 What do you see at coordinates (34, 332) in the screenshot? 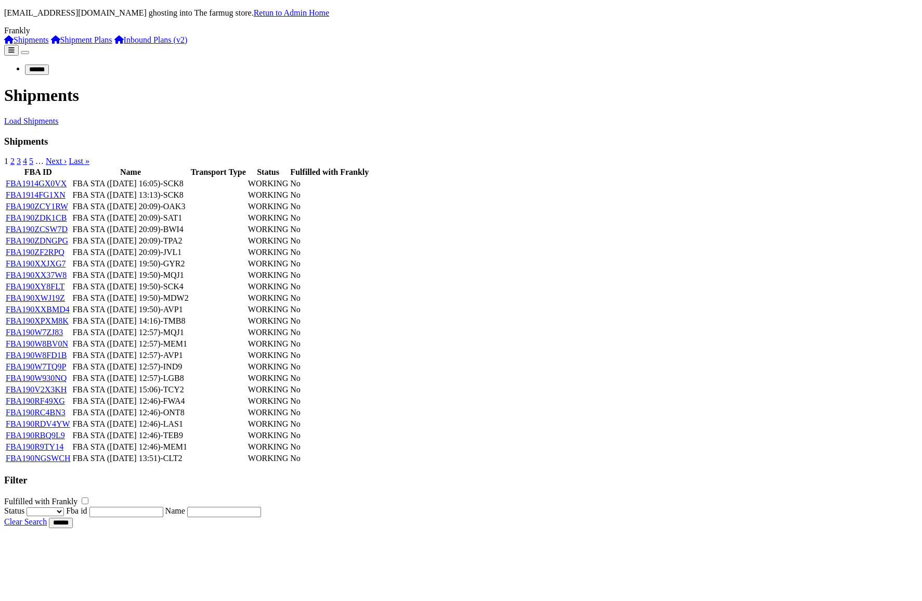
I see `a: FBA190W7ZJ83` at bounding box center [34, 332].